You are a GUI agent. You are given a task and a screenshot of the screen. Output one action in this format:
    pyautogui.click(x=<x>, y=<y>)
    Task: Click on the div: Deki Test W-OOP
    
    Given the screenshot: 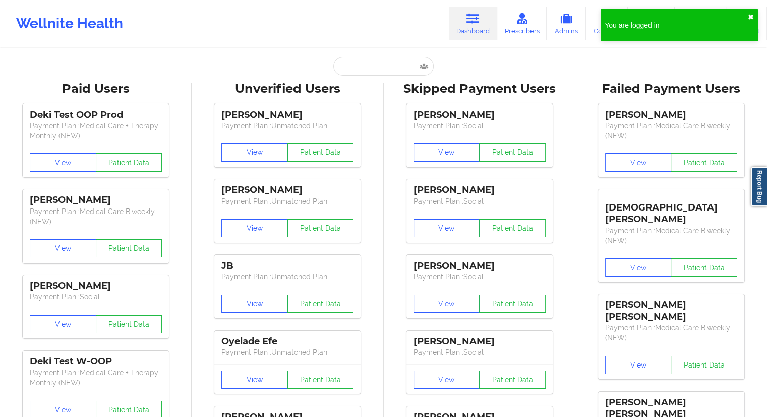 What is the action you would take?
    pyautogui.click(x=96, y=361)
    